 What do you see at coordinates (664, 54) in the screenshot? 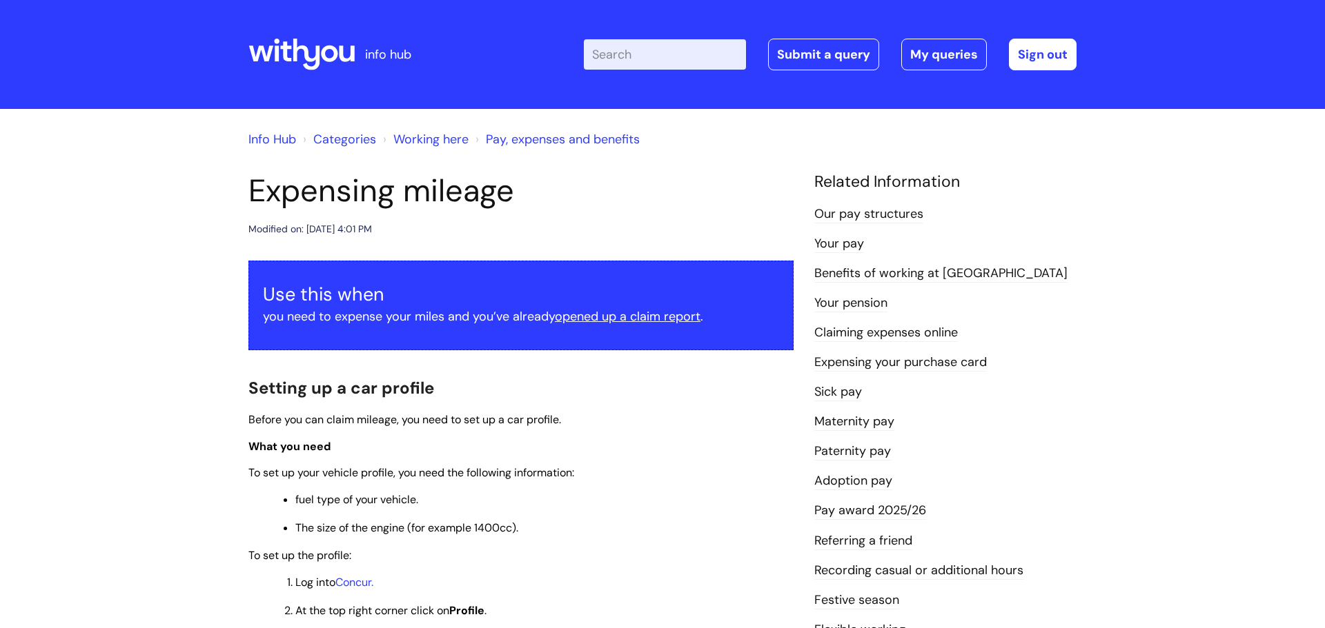
I see `input: Search` at bounding box center [664, 54].